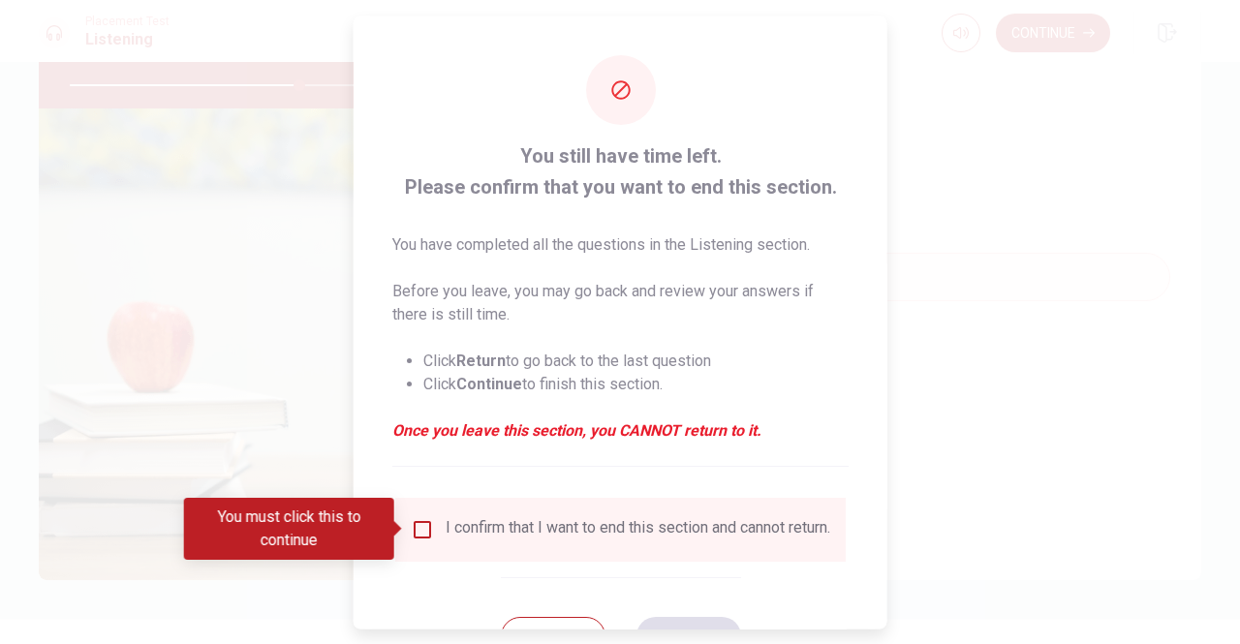 The image size is (1240, 644). What do you see at coordinates (620, 244) in the screenshot?
I see `p: You have completed all the questions in the Listening section.` at bounding box center [620, 244].